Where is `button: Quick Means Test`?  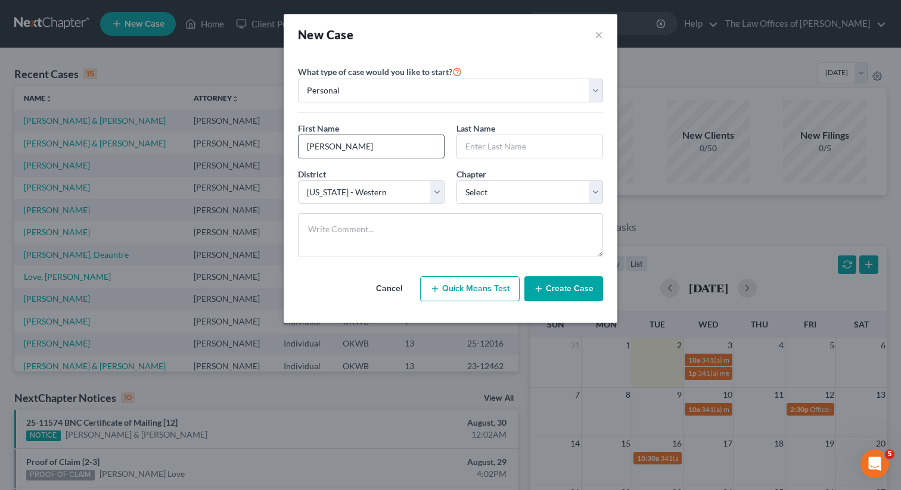 button: Quick Means Test is located at coordinates (469, 289).